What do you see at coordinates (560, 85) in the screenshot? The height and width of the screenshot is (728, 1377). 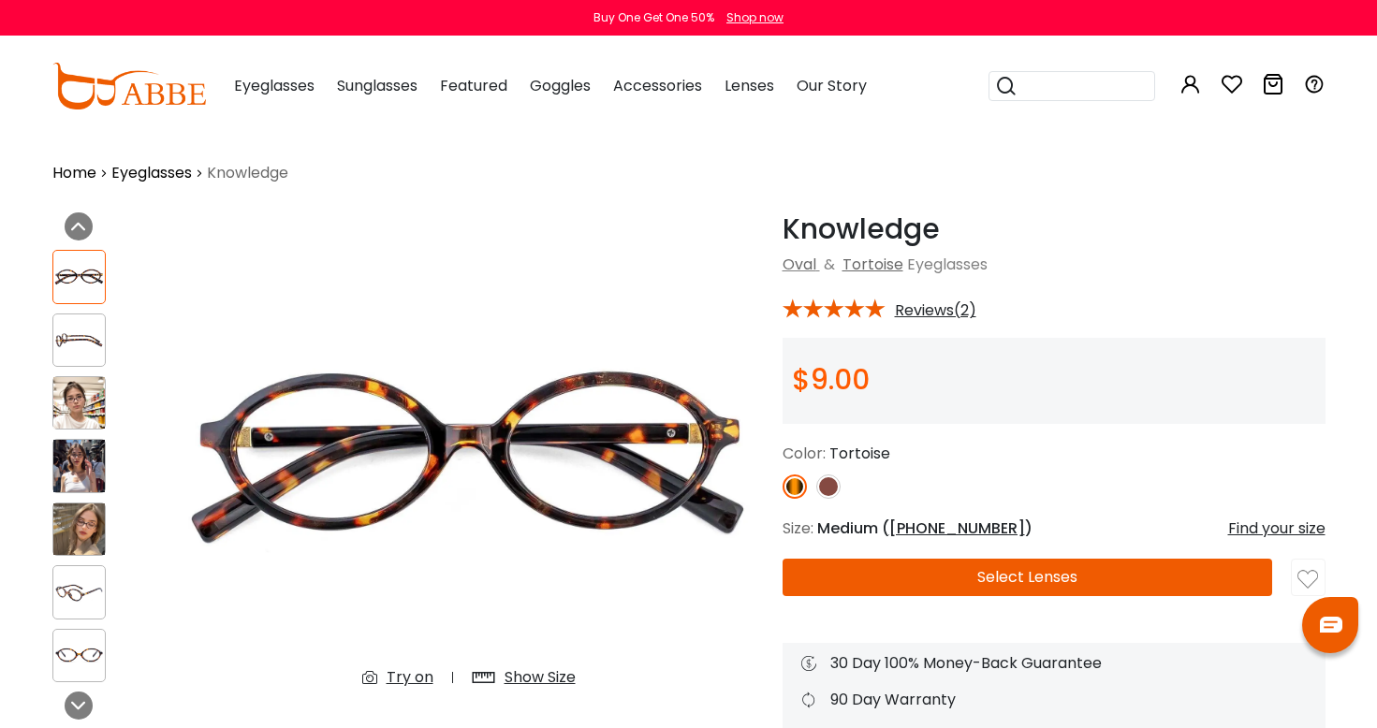 I see `span: Goggles` at bounding box center [560, 85].